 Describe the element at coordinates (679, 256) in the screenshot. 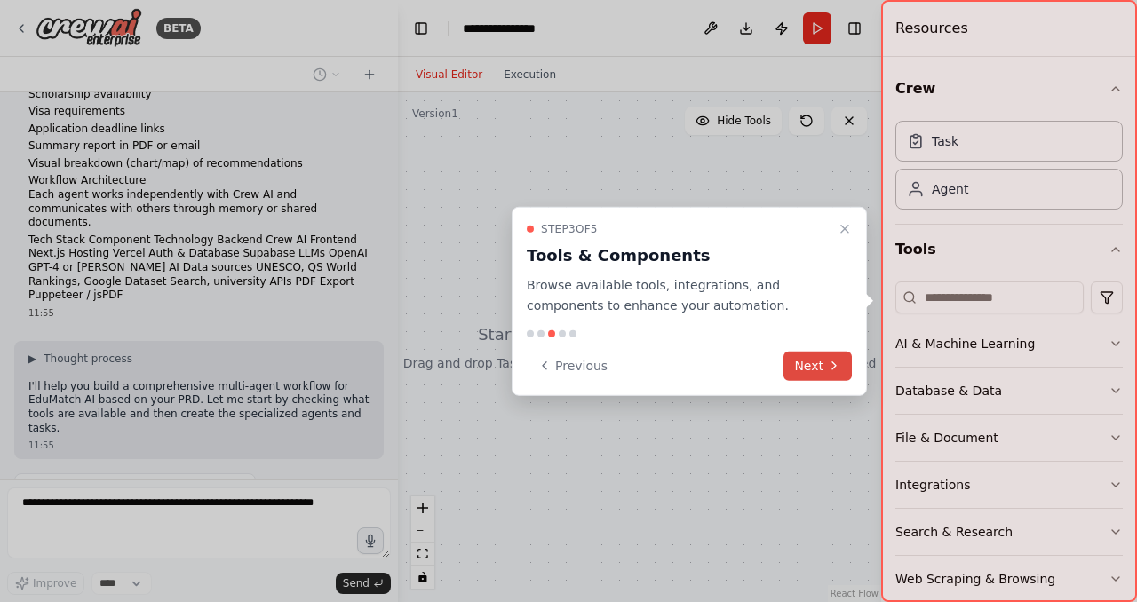

I see `h3: Tools & Components` at that location.